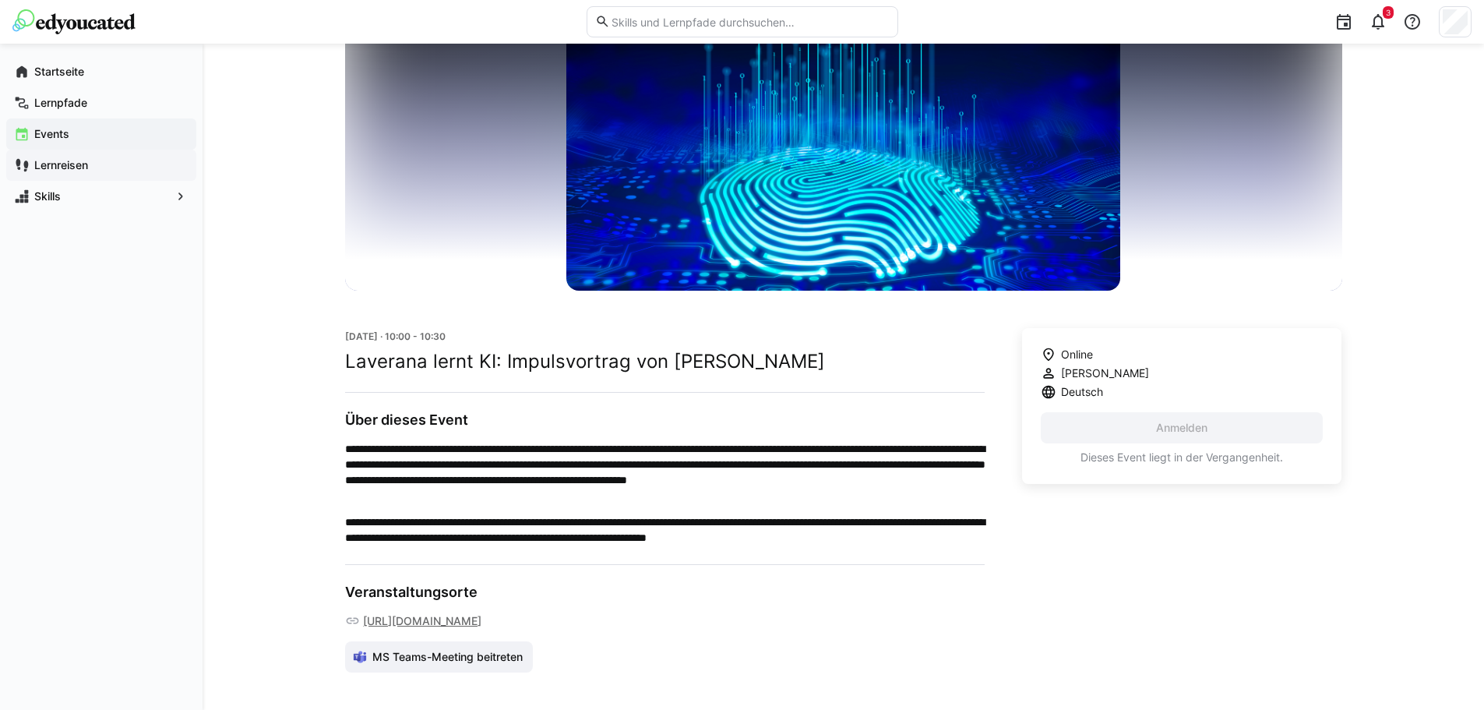 The width and height of the screenshot is (1484, 710). Describe the element at coordinates (665, 592) in the screenshot. I see `h3: Veranstaltungsorte` at that location.